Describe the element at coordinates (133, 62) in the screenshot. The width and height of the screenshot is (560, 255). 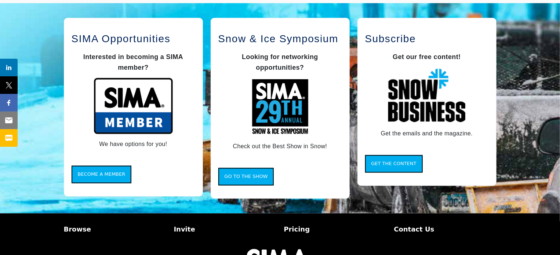
I see `span: Interested in becoming a SIMA member?` at that location.